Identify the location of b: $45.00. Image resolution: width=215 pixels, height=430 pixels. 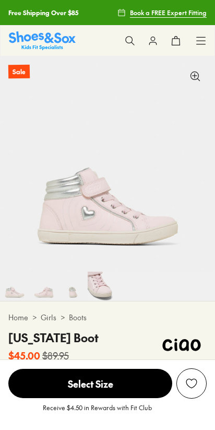
(24, 355).